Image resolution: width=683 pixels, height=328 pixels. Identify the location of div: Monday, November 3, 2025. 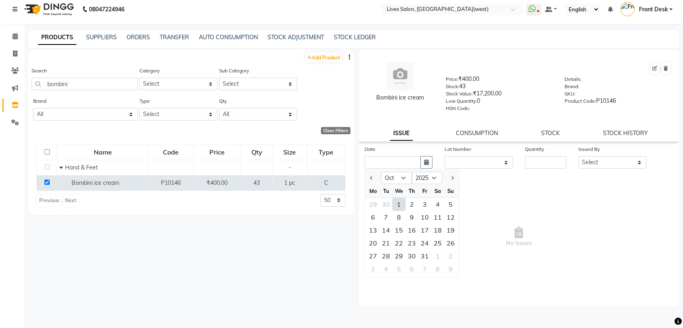
(373, 269).